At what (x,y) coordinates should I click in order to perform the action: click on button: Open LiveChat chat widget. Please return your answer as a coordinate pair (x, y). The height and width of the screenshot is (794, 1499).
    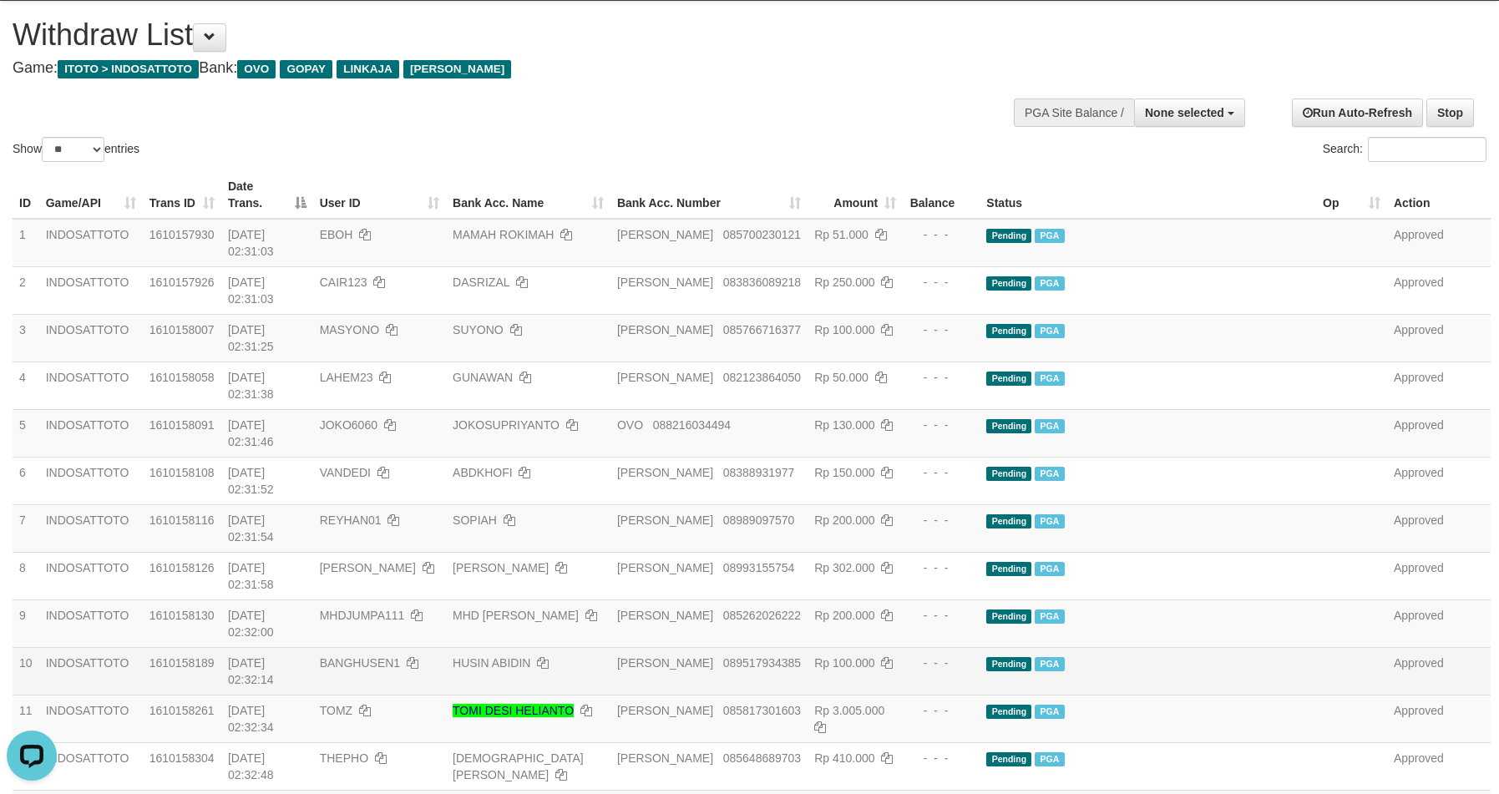
    Looking at the image, I should click on (32, 32).